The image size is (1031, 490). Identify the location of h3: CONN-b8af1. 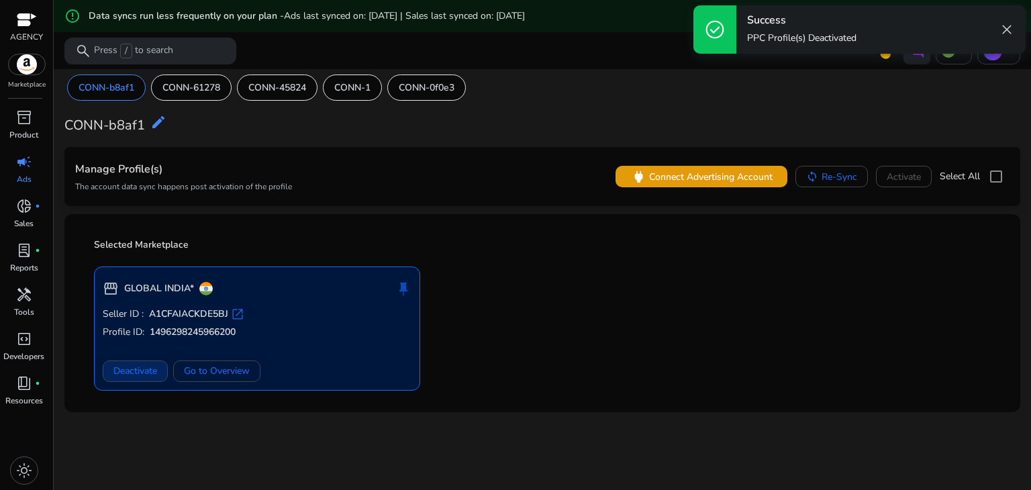
(105, 125).